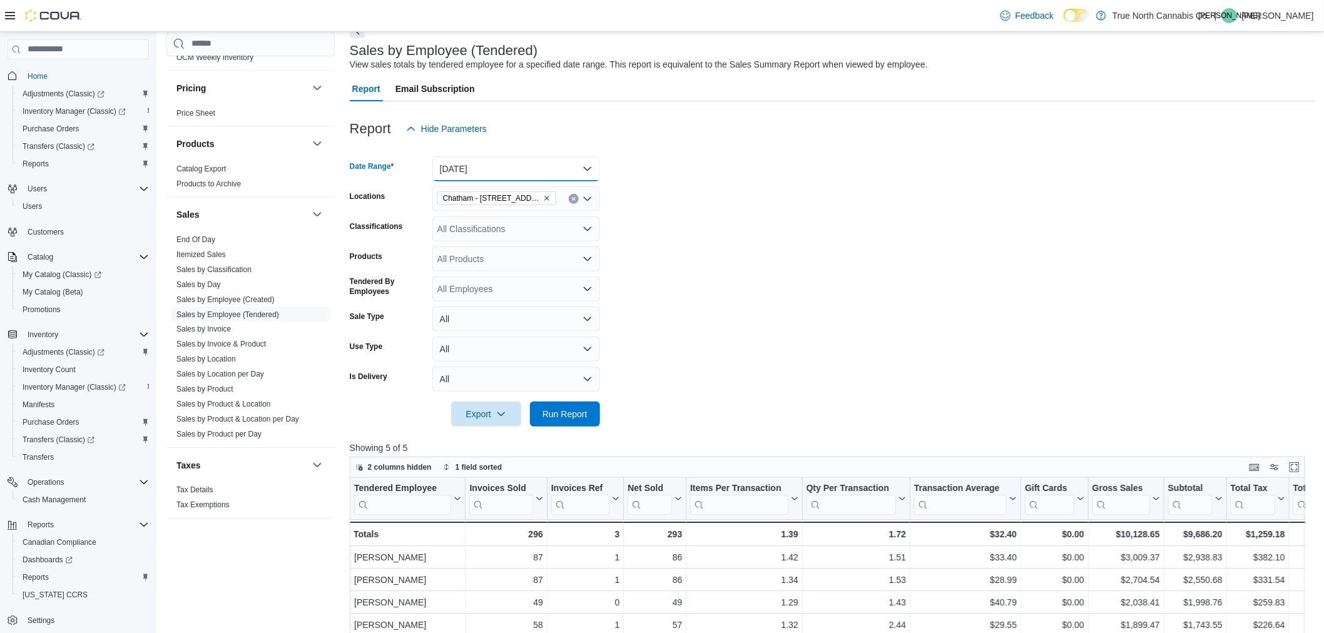 The image size is (1324, 633). I want to click on span: Transfers (Classic), so click(83, 440).